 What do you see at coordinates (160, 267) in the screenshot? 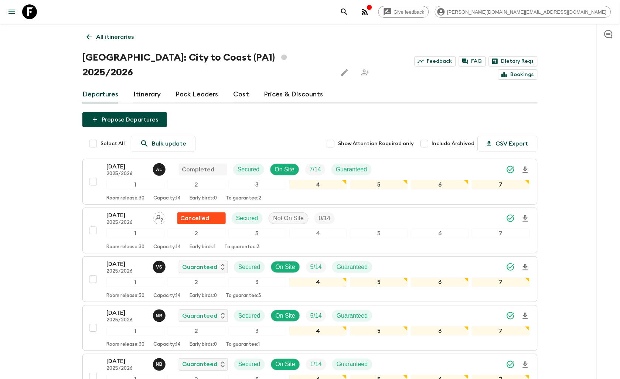
I see `button: vS` at bounding box center [160, 267].